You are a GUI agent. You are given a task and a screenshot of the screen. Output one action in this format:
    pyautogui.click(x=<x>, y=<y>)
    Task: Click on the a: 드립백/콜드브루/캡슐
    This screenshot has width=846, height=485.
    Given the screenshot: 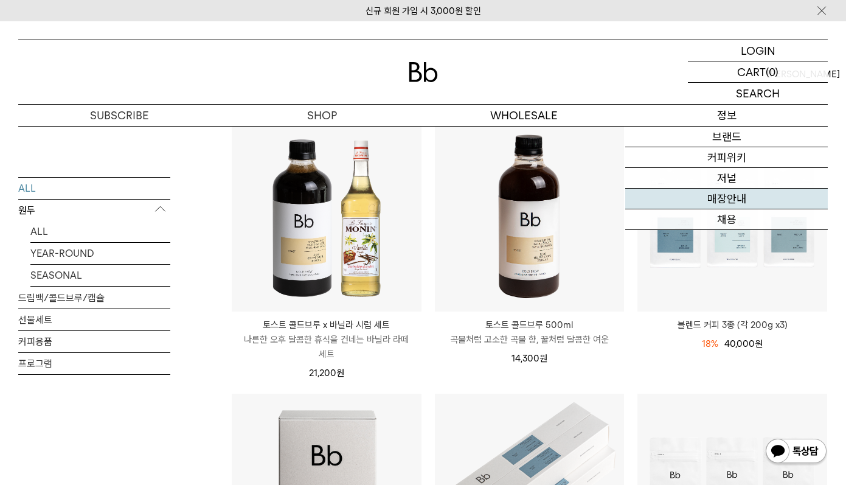 What is the action you would take?
    pyautogui.click(x=94, y=297)
    